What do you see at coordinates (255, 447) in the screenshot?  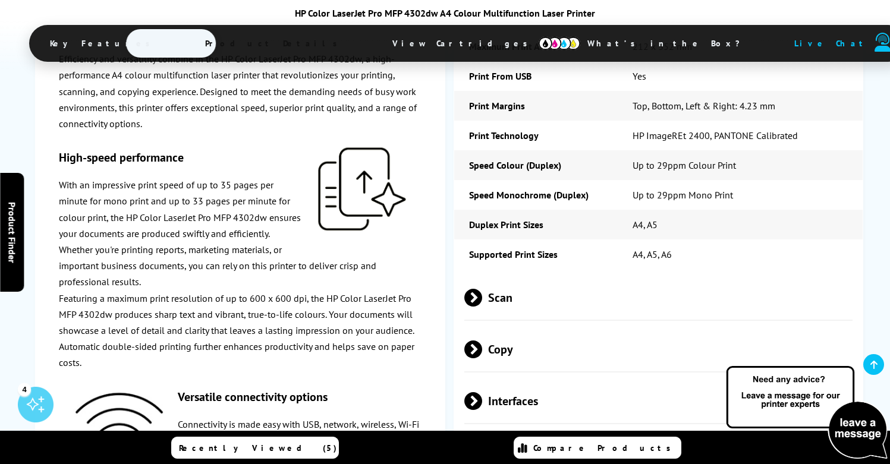 I see `a: Recently Viewed (5)` at bounding box center [255, 447].